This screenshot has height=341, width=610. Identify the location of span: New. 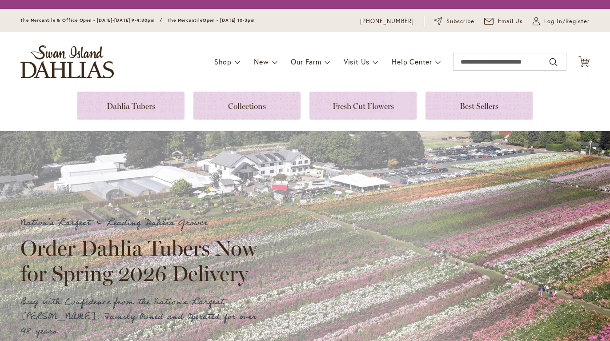
(261, 61).